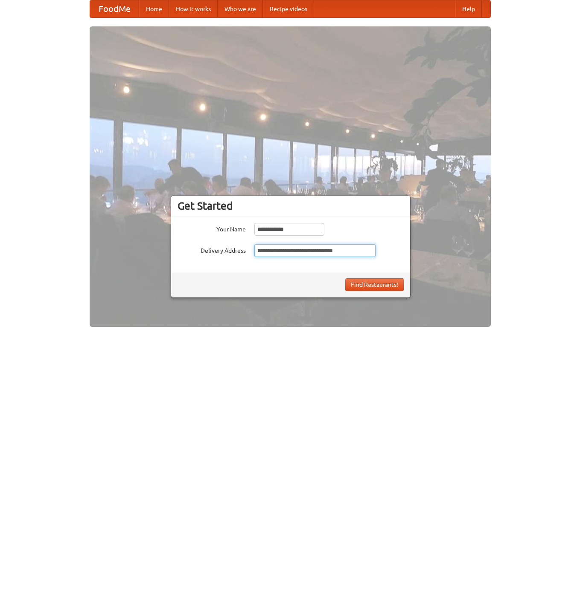 The image size is (580, 603). I want to click on a: How it works, so click(193, 9).